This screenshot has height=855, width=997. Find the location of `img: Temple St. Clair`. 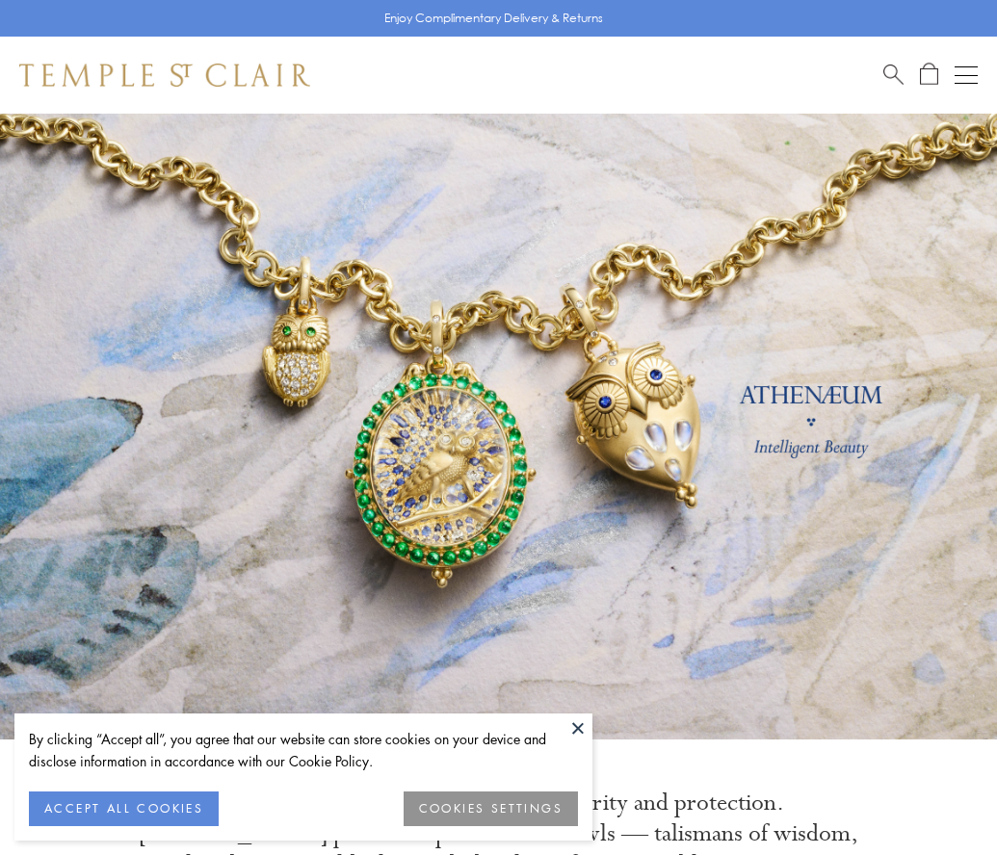

img: Temple St. Clair is located at coordinates (165, 75).